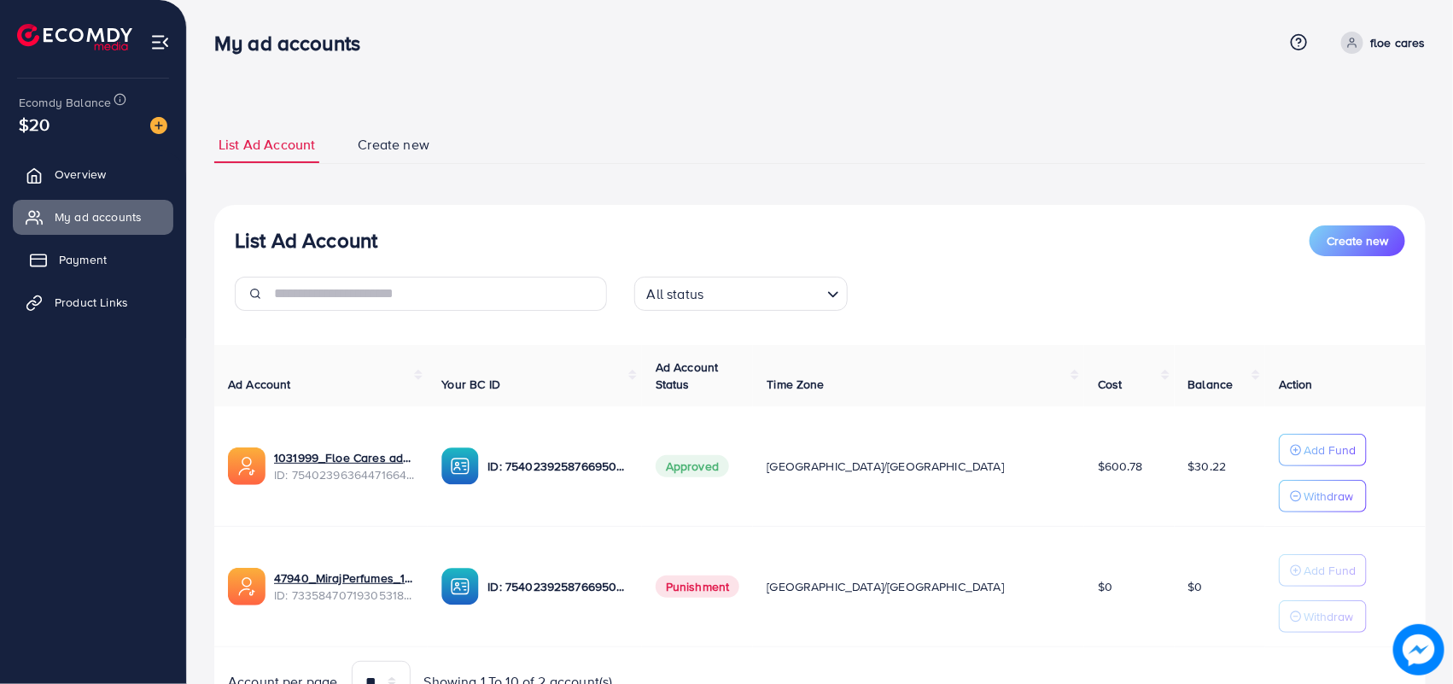 The image size is (1453, 684). What do you see at coordinates (1120, 466) in the screenshot?
I see `span: $600.78` at bounding box center [1120, 466].